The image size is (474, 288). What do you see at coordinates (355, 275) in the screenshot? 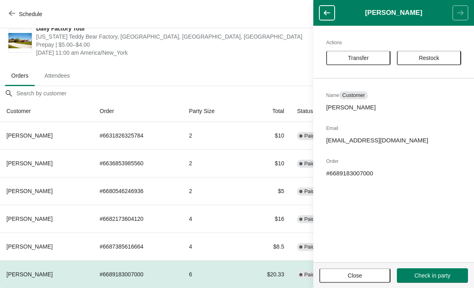
I see `span: Close` at bounding box center [355, 275].